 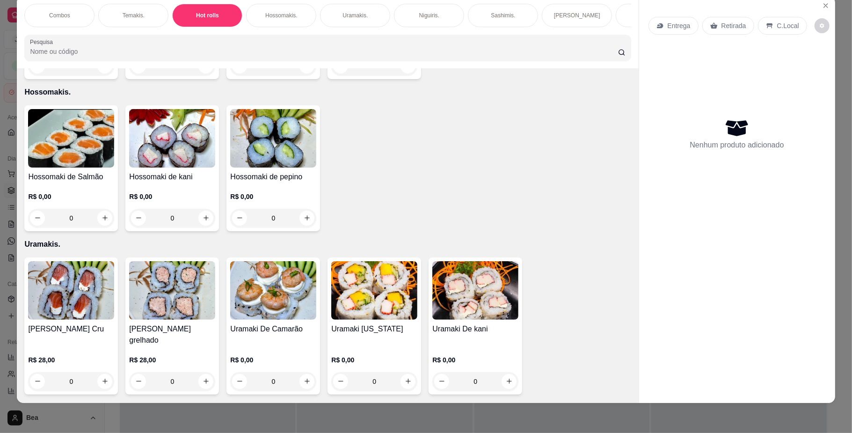 What do you see at coordinates (273, 329) in the screenshot?
I see `h4: Uramaki De Camarão` at bounding box center [273, 329].